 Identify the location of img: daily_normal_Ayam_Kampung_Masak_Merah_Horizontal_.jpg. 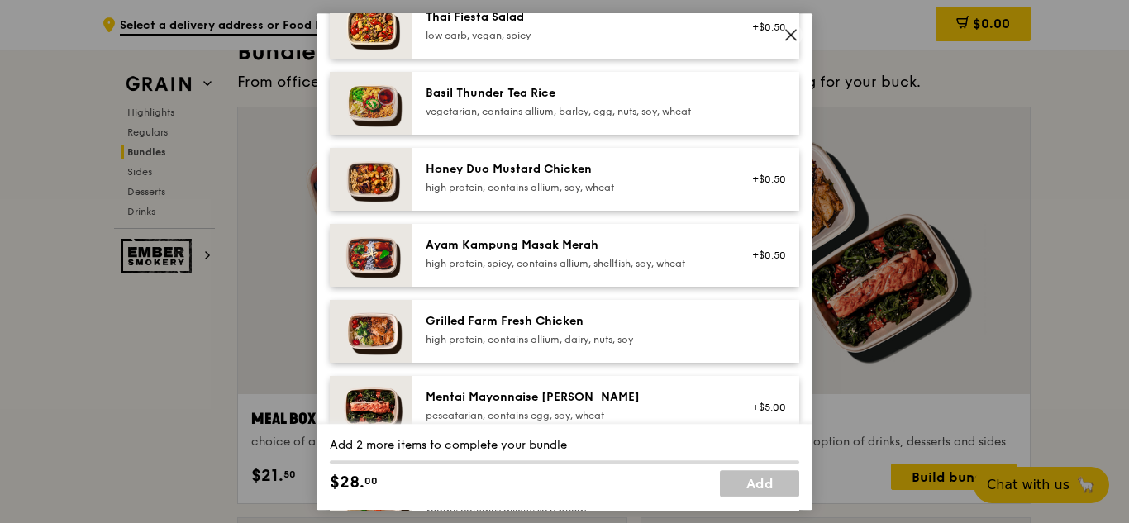
(371, 255).